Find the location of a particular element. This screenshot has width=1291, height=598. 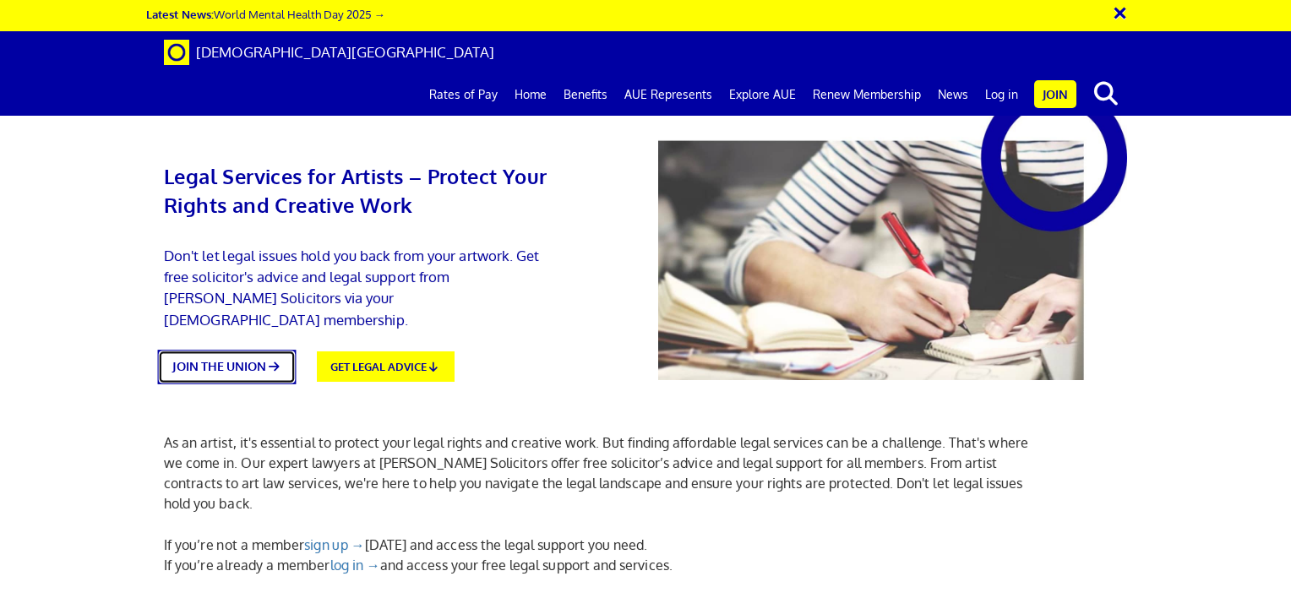

a: Benefits is located at coordinates (585, 95).